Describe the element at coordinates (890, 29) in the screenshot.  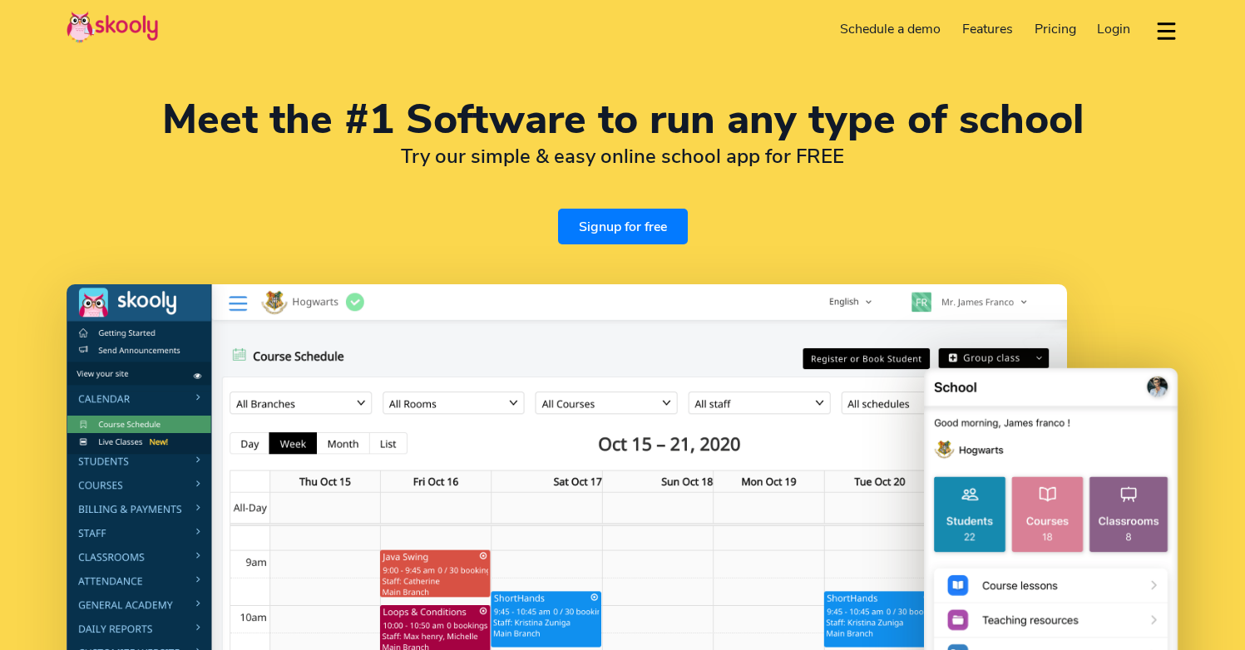
I see `a: Schedule a demo` at that location.